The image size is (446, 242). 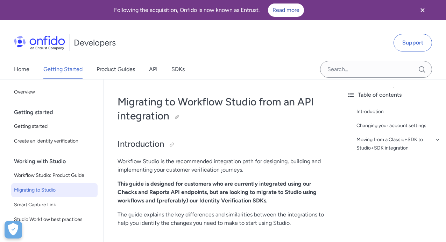 I want to click on span: Smart Capture Link, so click(x=54, y=205).